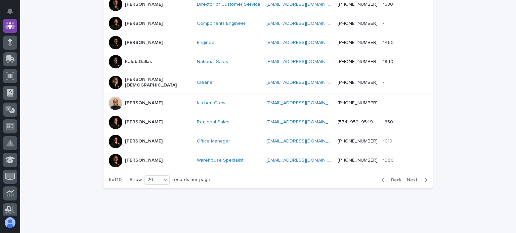 The height and width of the screenshot is (233, 516). I want to click on p: 1460, so click(389, 42).